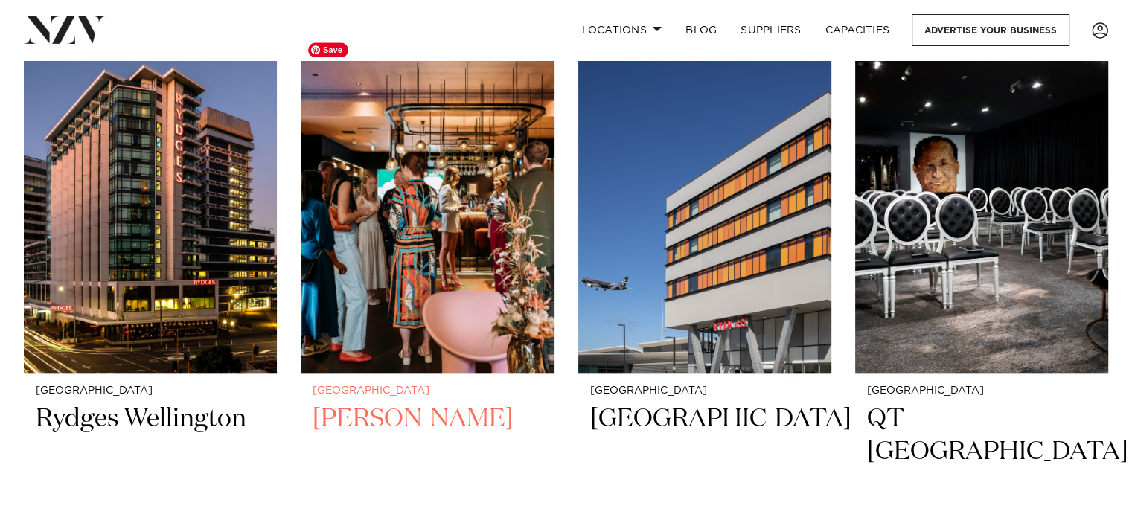 This screenshot has width=1132, height=517. I want to click on a: Capacities, so click(857, 30).